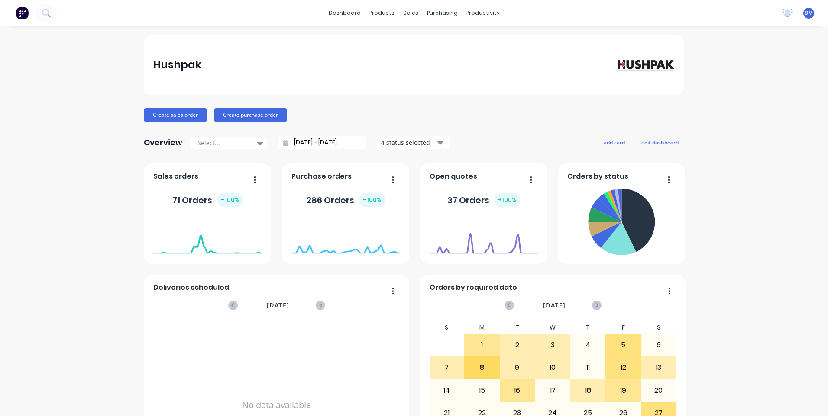  I want to click on span: BM, so click(808, 13).